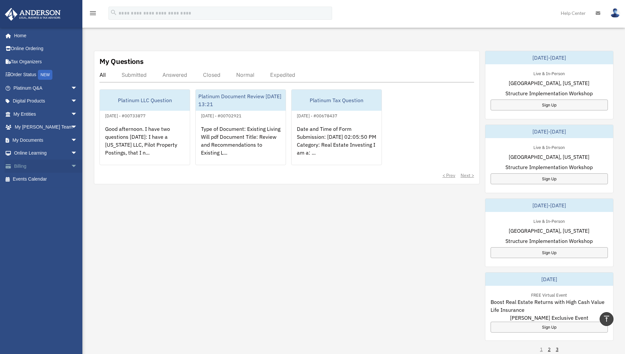 The height and width of the screenshot is (354, 625). What do you see at coordinates (114, 13) in the screenshot?
I see `i: search` at bounding box center [114, 13].